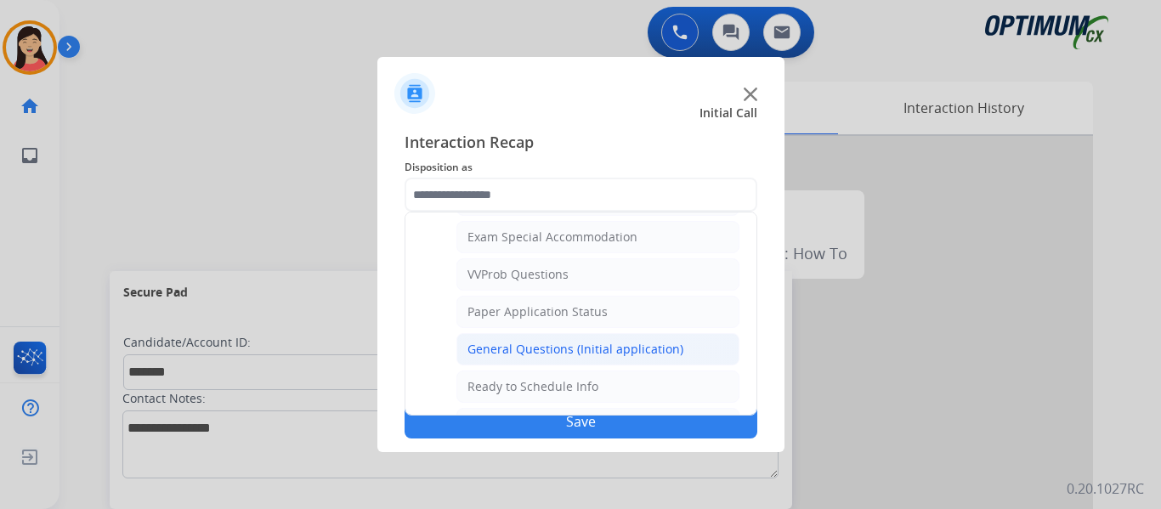 The width and height of the screenshot is (1161, 509). What do you see at coordinates (537, 312) in the screenshot?
I see `div: Paper Application Status` at bounding box center [537, 312].